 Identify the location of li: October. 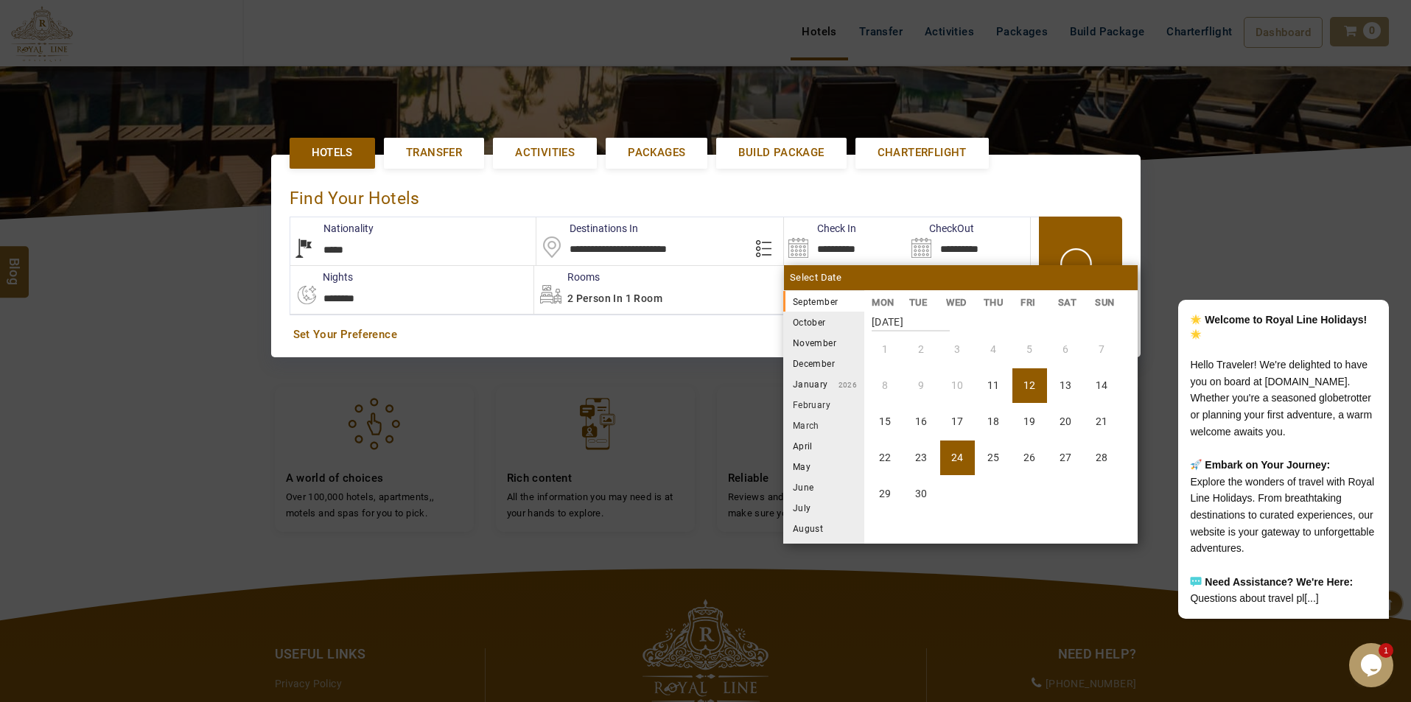
(824, 322).